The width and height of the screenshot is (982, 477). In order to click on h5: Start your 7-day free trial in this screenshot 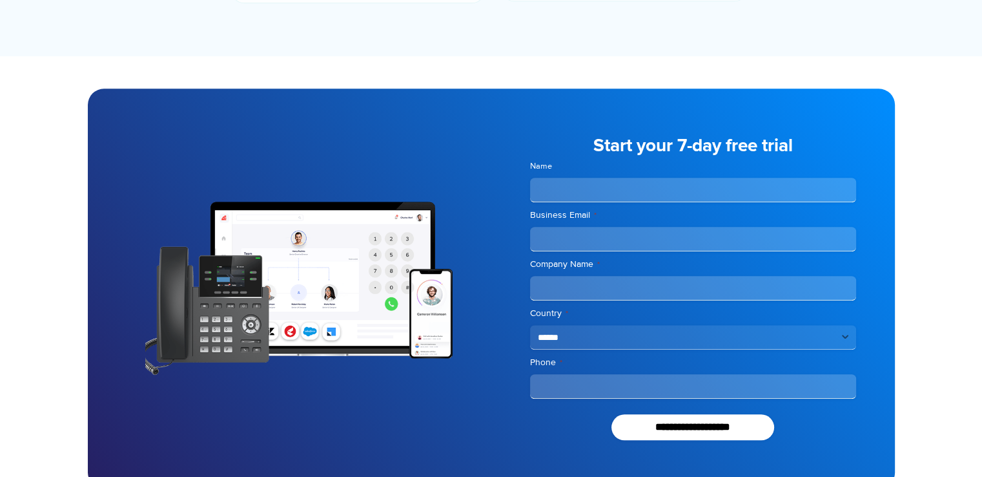, I will do `click(693, 146)`.